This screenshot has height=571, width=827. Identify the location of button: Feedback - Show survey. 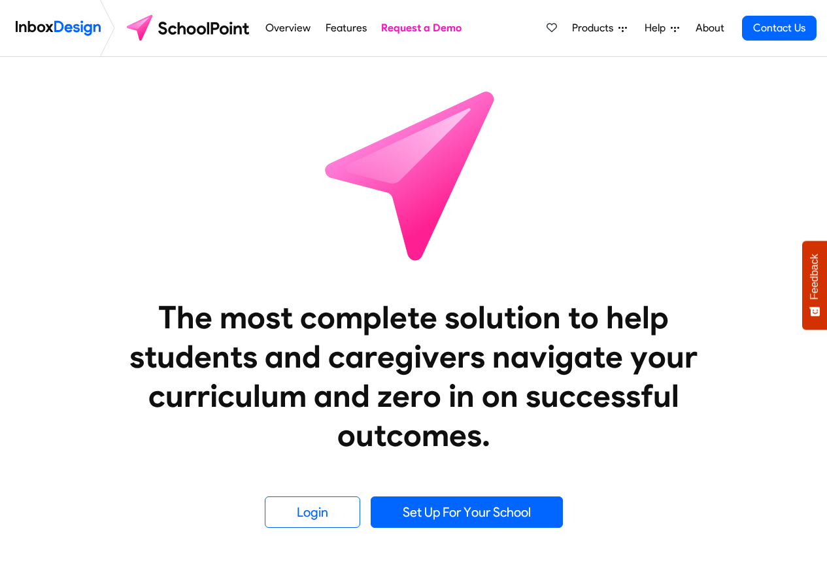
(814, 285).